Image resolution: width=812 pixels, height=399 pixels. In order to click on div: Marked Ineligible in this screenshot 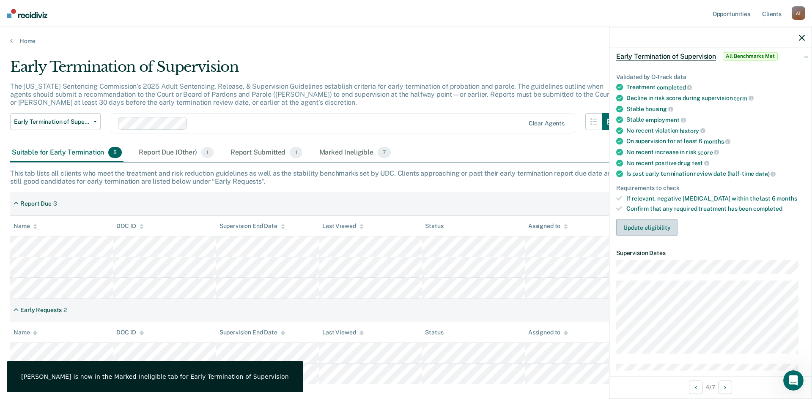, I will do `click(355, 153)`.